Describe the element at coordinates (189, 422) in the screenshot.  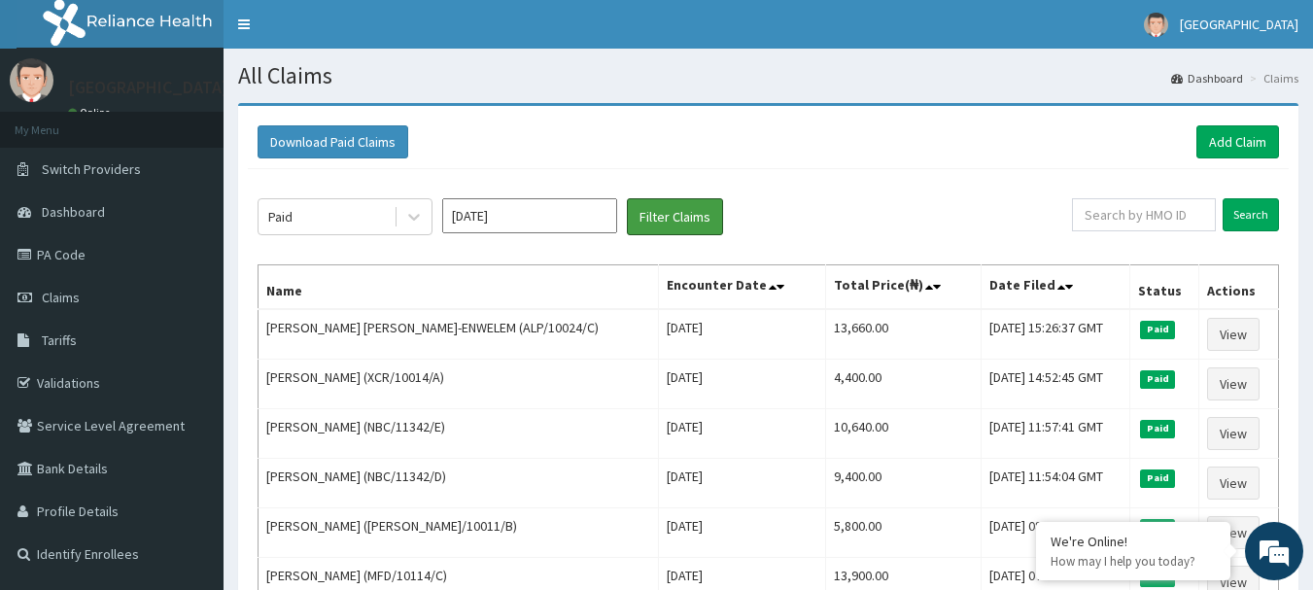
I see `textarea: Type your message and hit 'Enter'` at that location.